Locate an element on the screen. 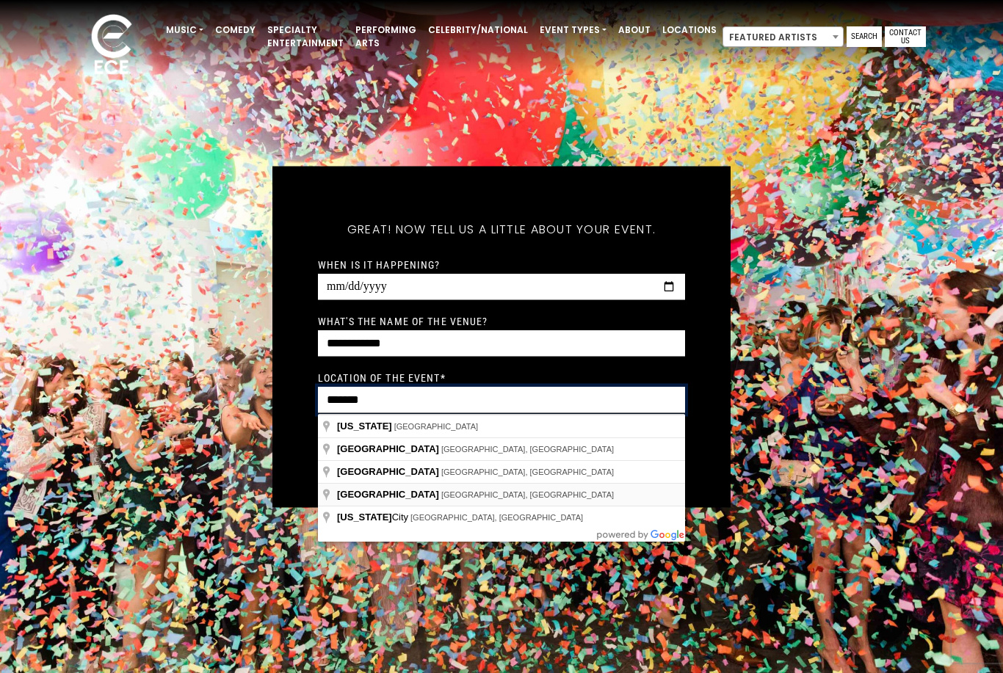 The image size is (1003, 673). a: Event Types is located at coordinates (572, 30).